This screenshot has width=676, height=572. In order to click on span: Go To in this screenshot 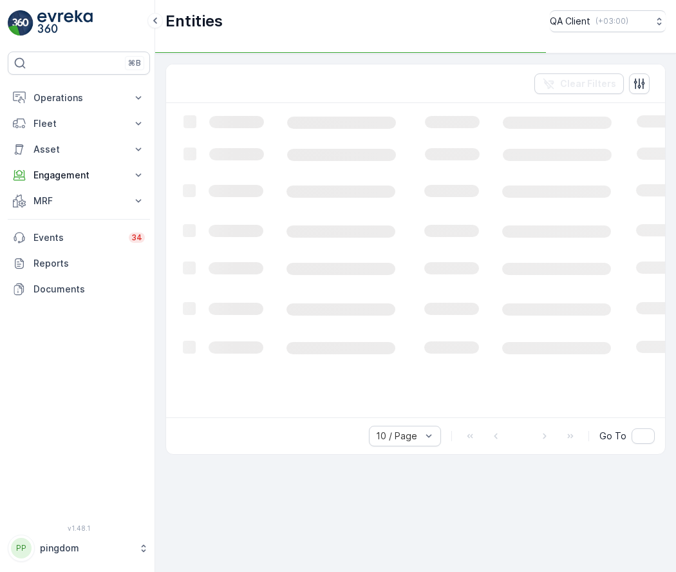, I will do `click(613, 436)`.